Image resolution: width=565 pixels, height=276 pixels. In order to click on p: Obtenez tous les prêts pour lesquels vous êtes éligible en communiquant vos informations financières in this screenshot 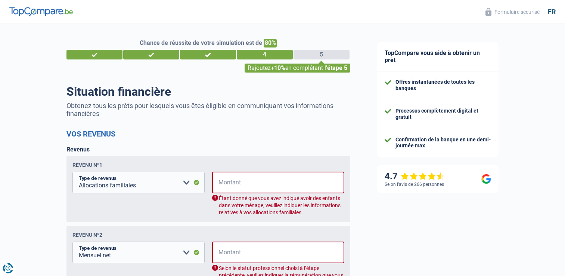, I will do `click(208, 109)`.